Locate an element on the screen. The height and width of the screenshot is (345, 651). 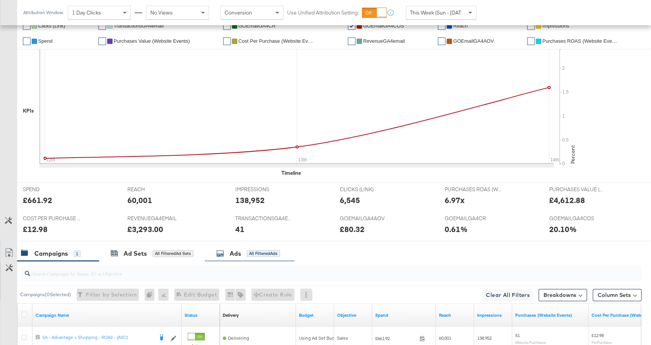
span: £661.92 is located at coordinates (396, 338).